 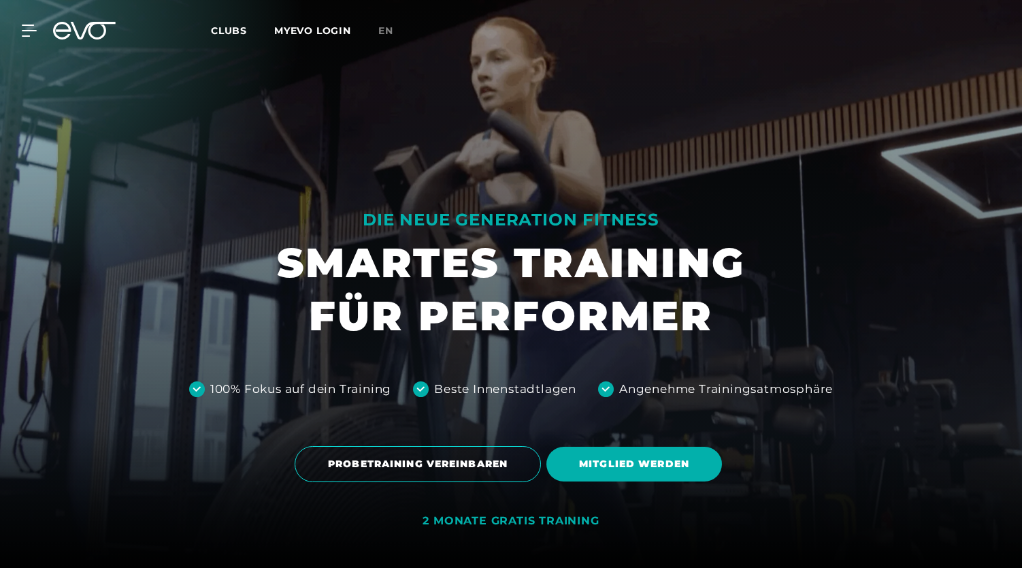 I want to click on a: en, so click(x=394, y=31).